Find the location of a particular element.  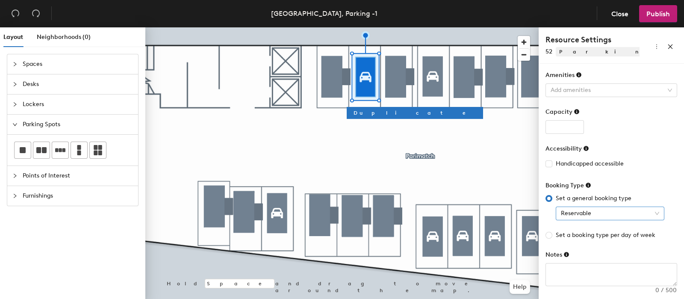

span: Neighborhoods (0) is located at coordinates (64, 37).